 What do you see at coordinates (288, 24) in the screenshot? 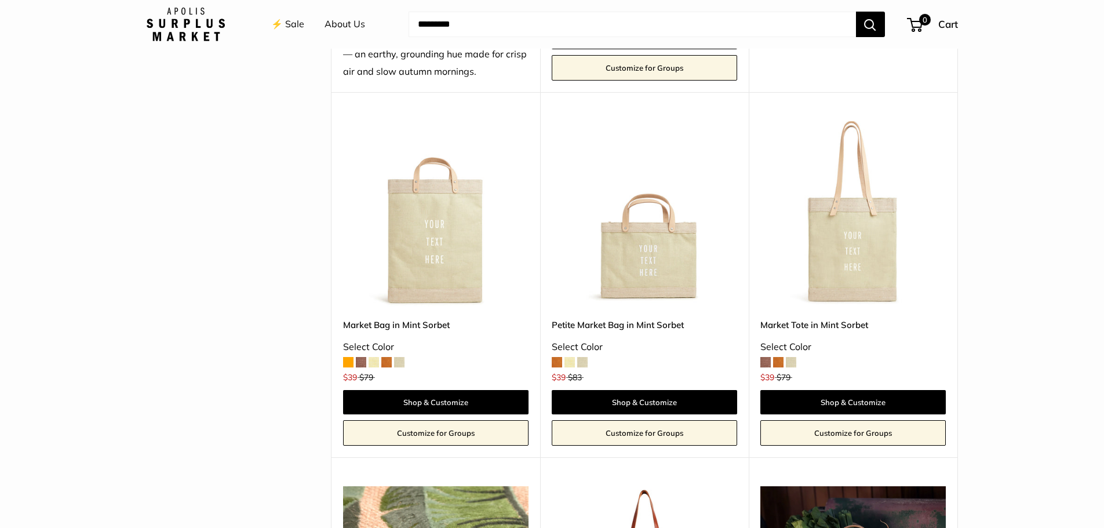
I see `a: ⚡️ Sale` at bounding box center [288, 24].